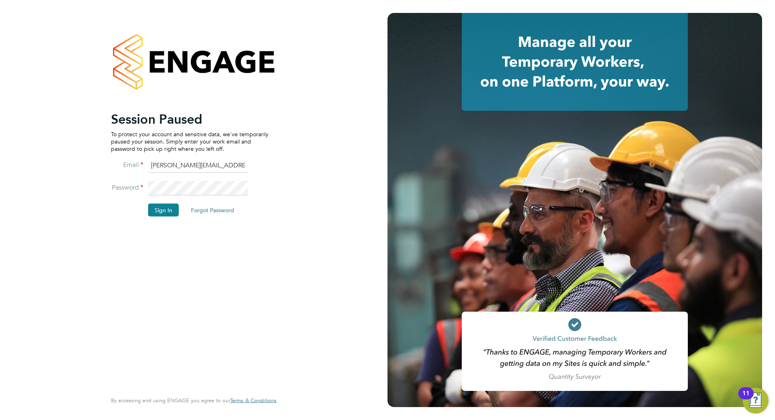 The image size is (775, 420). What do you see at coordinates (756, 400) in the screenshot?
I see `button: Open Resource Center, 11 new notifications` at bounding box center [756, 400].